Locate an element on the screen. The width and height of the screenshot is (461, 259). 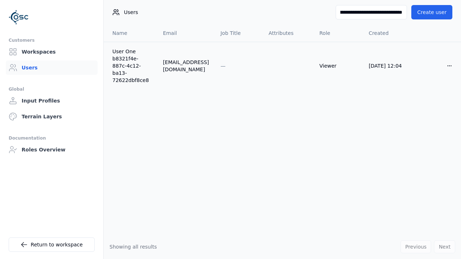
a: Workspaces is located at coordinates (52, 52).